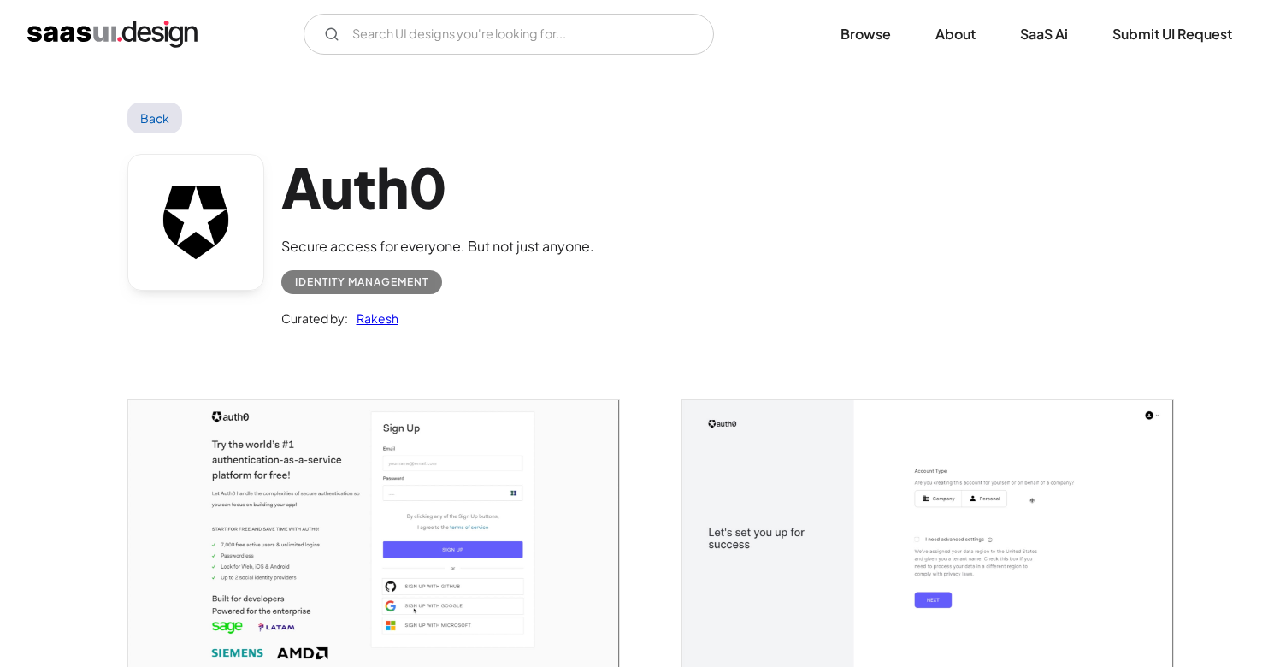  What do you see at coordinates (438, 186) in the screenshot?
I see `h1: Auth0` at bounding box center [438, 186].